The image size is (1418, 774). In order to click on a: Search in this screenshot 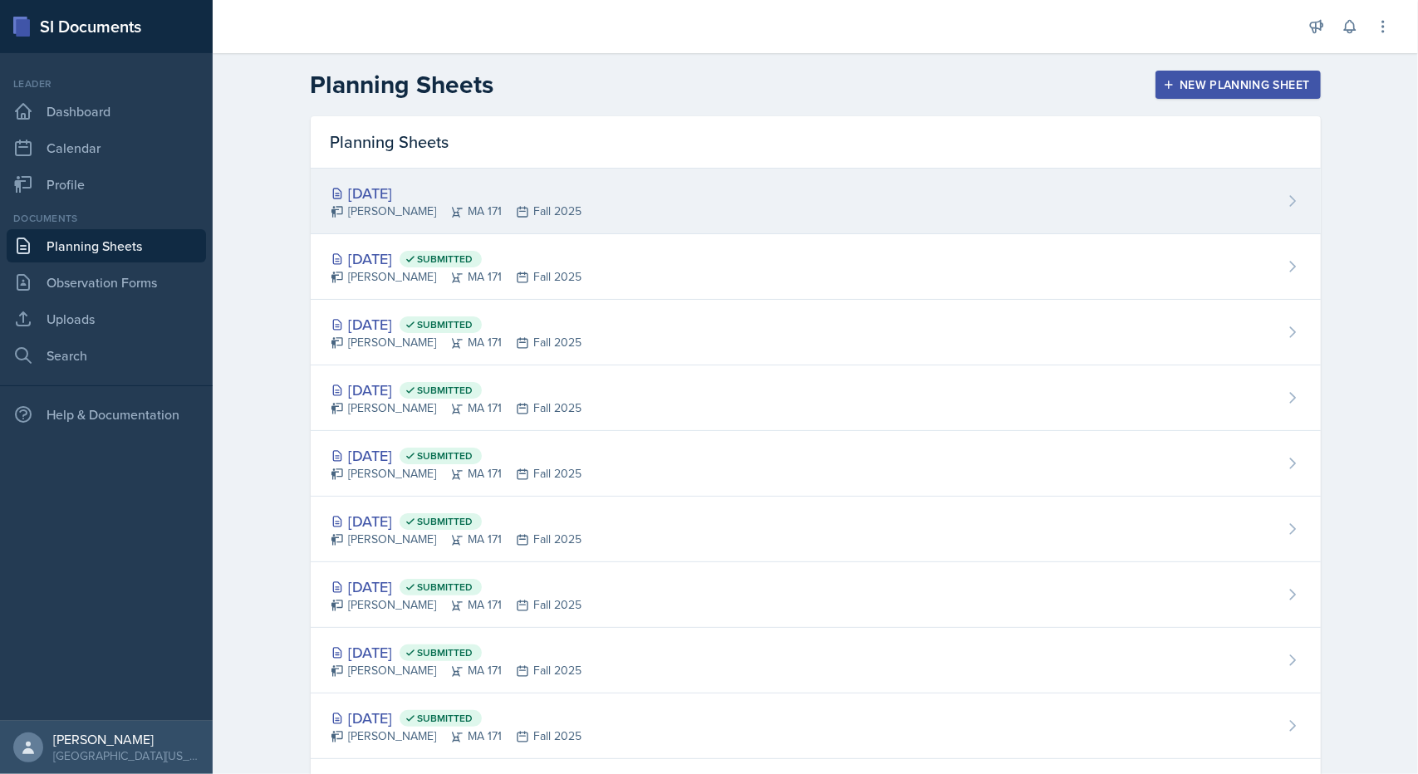, I will do `click(106, 356)`.